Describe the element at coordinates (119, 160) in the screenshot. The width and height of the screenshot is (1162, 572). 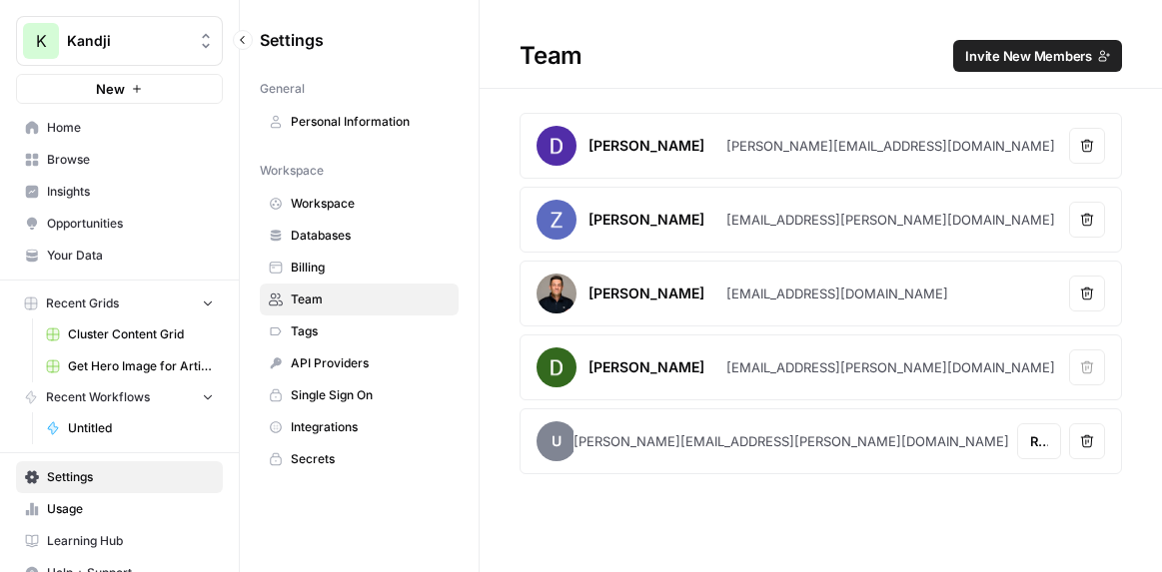
I see `a: Browse` at that location.